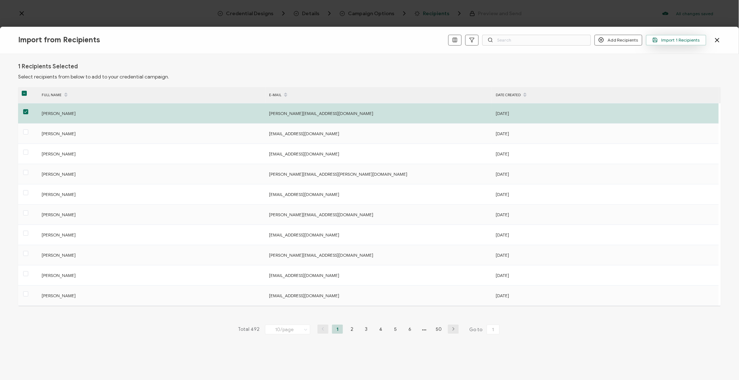  What do you see at coordinates (366, 329) in the screenshot?
I see `li: 3` at bounding box center [366, 329].